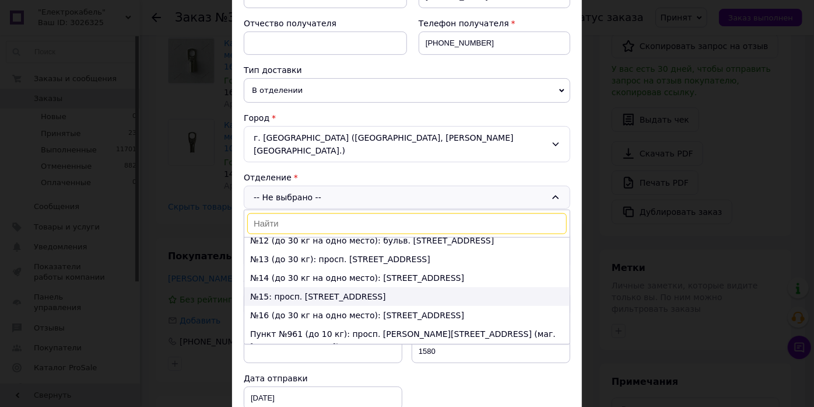 This screenshot has width=814, height=407. What do you see at coordinates (290, 23) in the screenshot?
I see `span: Отчество получателя` at bounding box center [290, 23].